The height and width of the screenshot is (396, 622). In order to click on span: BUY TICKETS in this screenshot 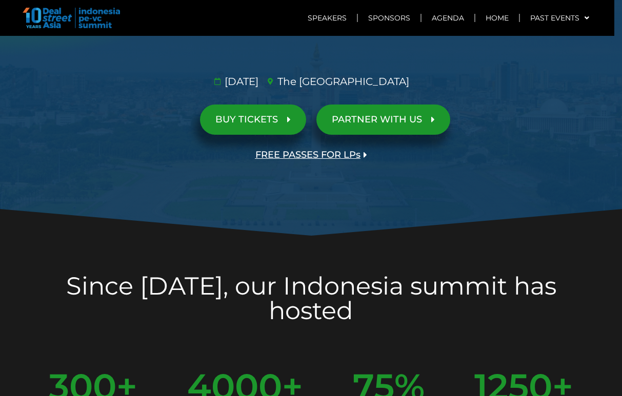, I will do `click(247, 119)`.